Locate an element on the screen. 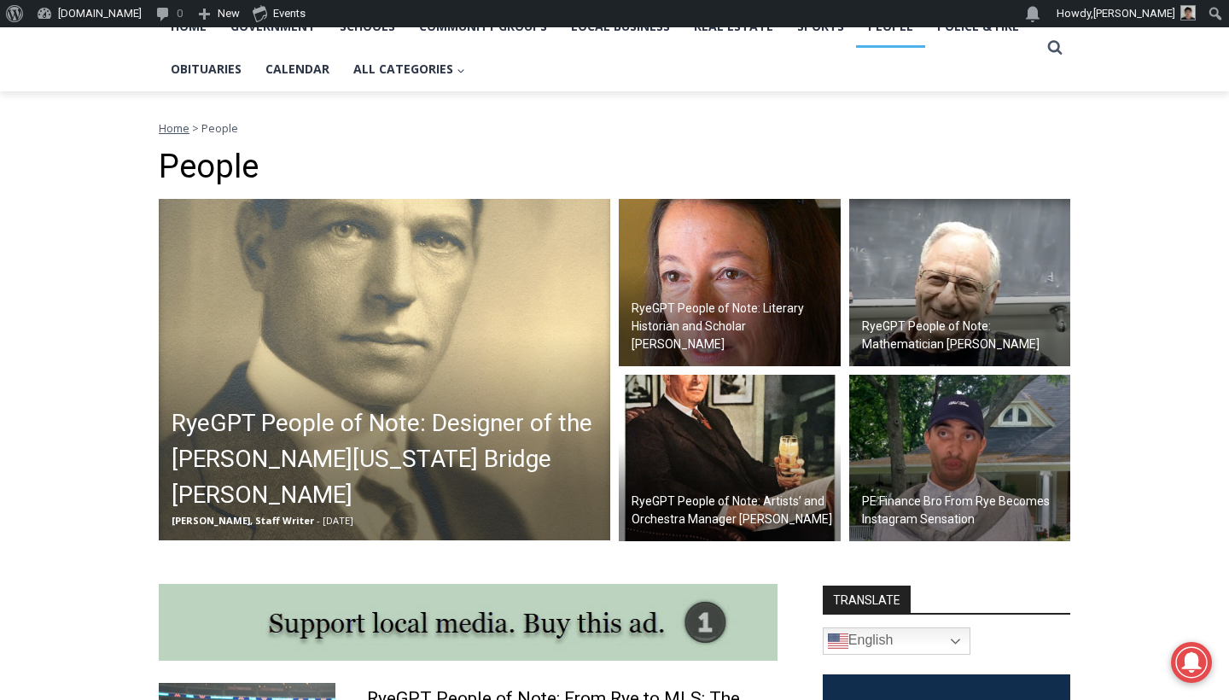 The height and width of the screenshot is (700, 1229). img: (PHOTO: The unnamed PE finance bro from Rye, played by Boston-based content creator Johnny Hilbra... is located at coordinates (960, 458).